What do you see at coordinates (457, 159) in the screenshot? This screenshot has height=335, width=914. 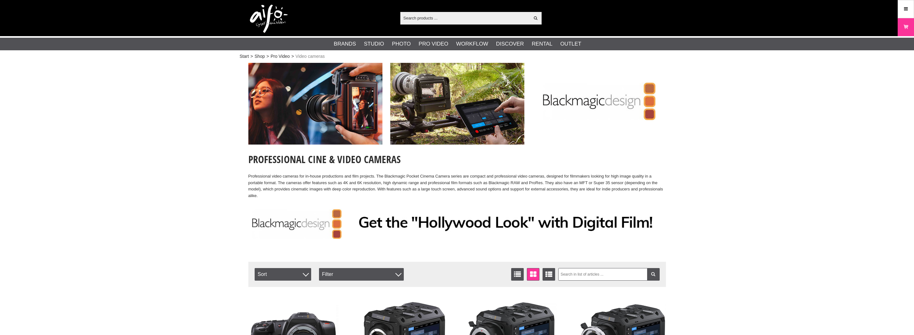 I see `h1: Professional Cine & Video Cameras` at bounding box center [457, 159].